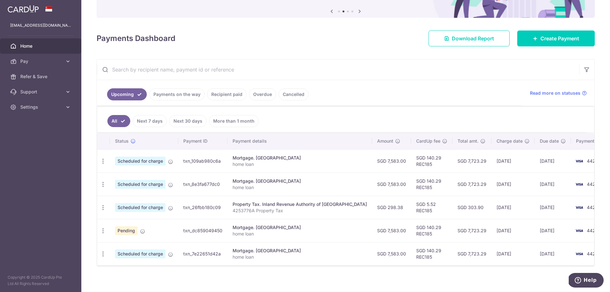 The width and height of the screenshot is (610, 292). What do you see at coordinates (203, 141) in the screenshot?
I see `th: Payment ID` at bounding box center [203, 141].